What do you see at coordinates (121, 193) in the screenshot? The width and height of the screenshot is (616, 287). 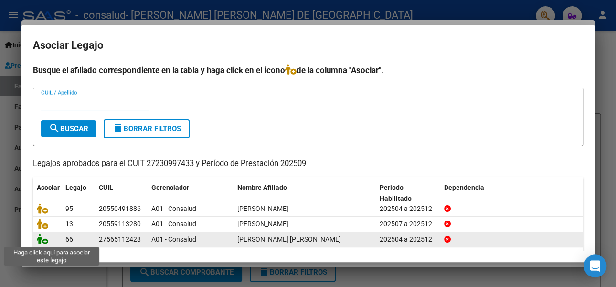 I see `datatable-header-cell: CUIL` at bounding box center [121, 193].